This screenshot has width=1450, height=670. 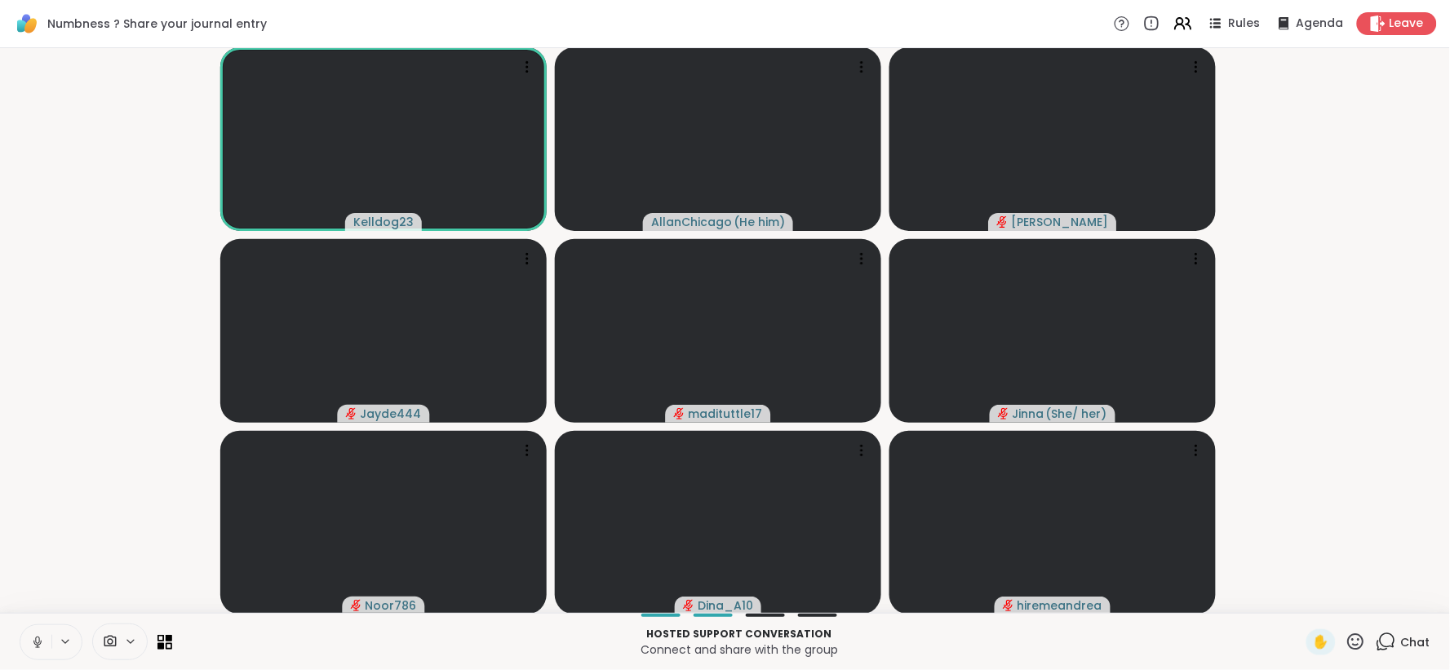 I want to click on span: Numbness ? Share your journal entry, so click(x=157, y=24).